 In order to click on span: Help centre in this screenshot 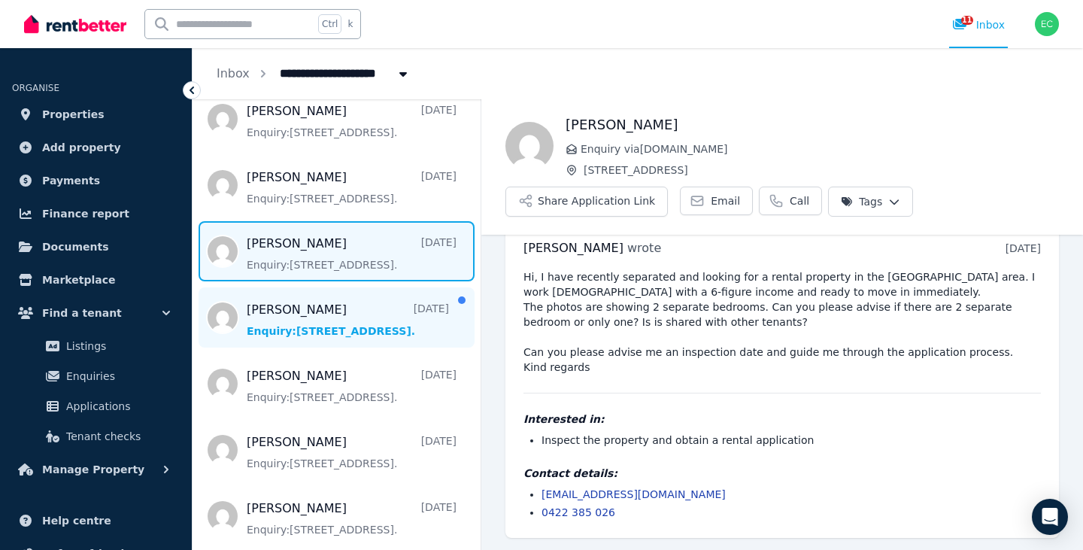, I will do `click(77, 521)`.